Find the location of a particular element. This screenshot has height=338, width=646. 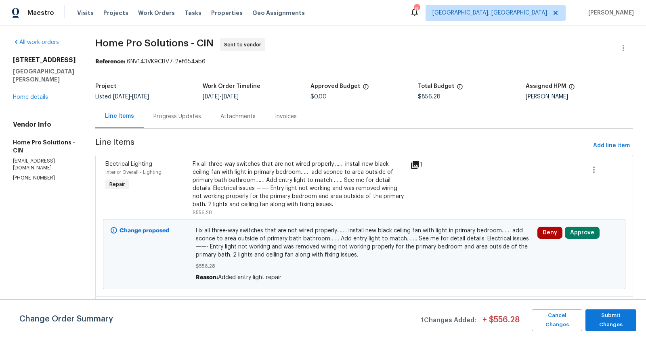

a: Home details is located at coordinates (30, 97).